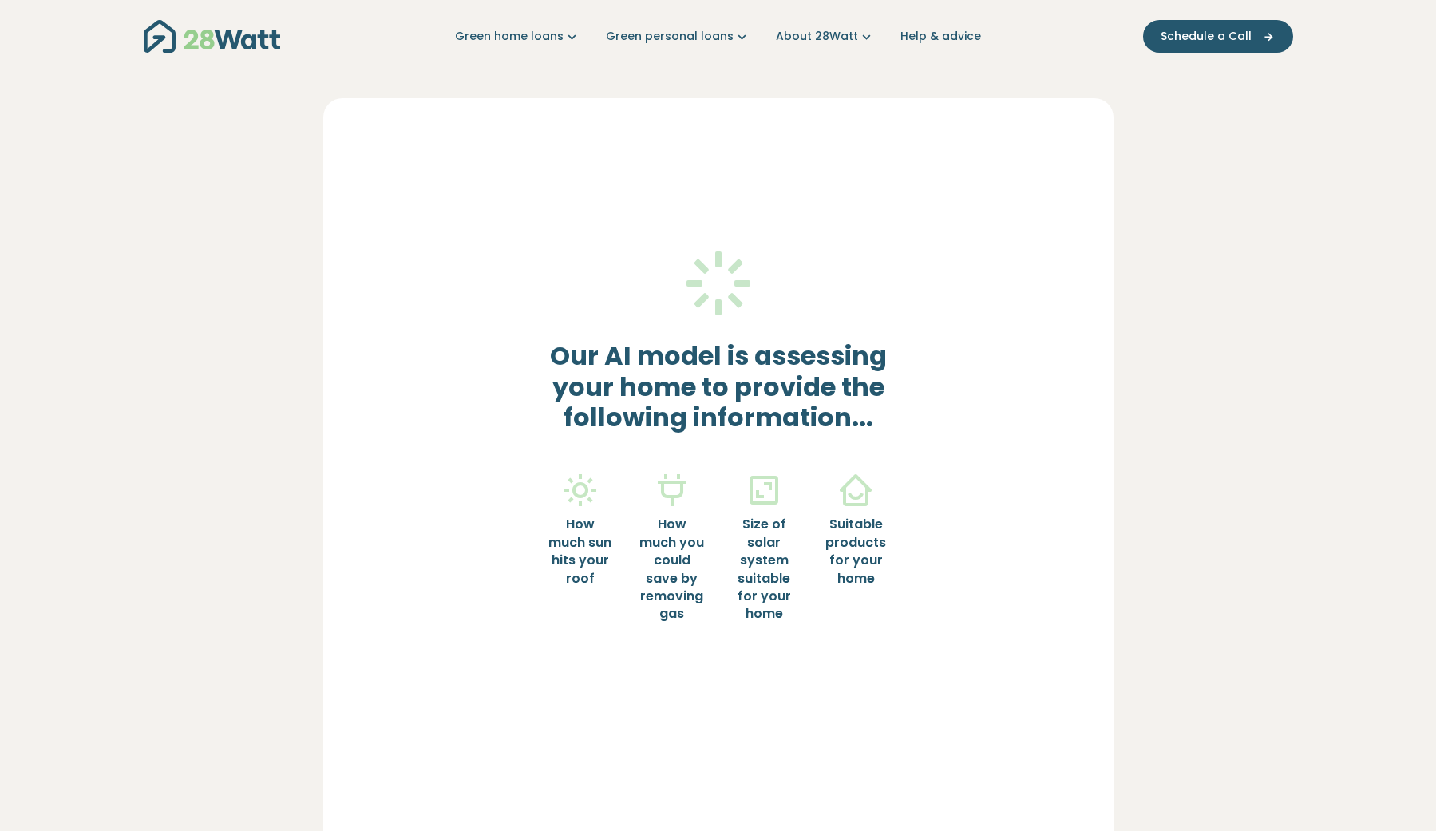 The image size is (1436, 831). Describe the element at coordinates (1396, 793) in the screenshot. I see `div: Chat Widget` at that location.